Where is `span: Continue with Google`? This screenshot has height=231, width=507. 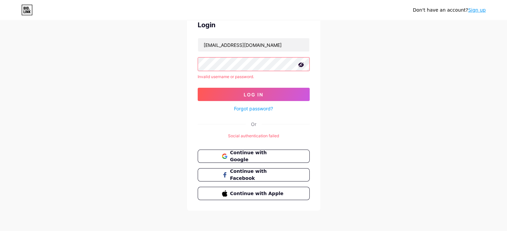 span: Continue with Google is located at coordinates (257, 157).